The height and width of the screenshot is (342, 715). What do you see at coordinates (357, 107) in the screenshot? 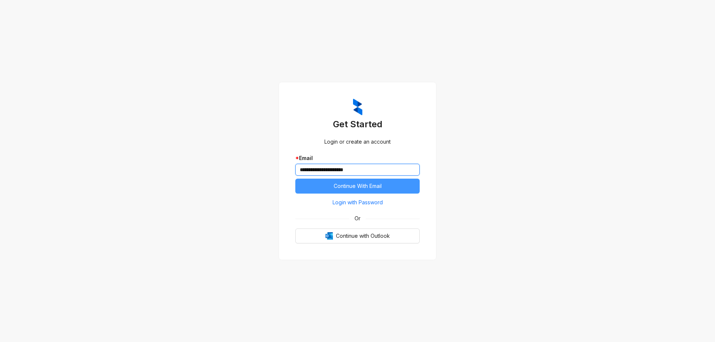
I see `img: ZumaIcon` at bounding box center [357, 107].